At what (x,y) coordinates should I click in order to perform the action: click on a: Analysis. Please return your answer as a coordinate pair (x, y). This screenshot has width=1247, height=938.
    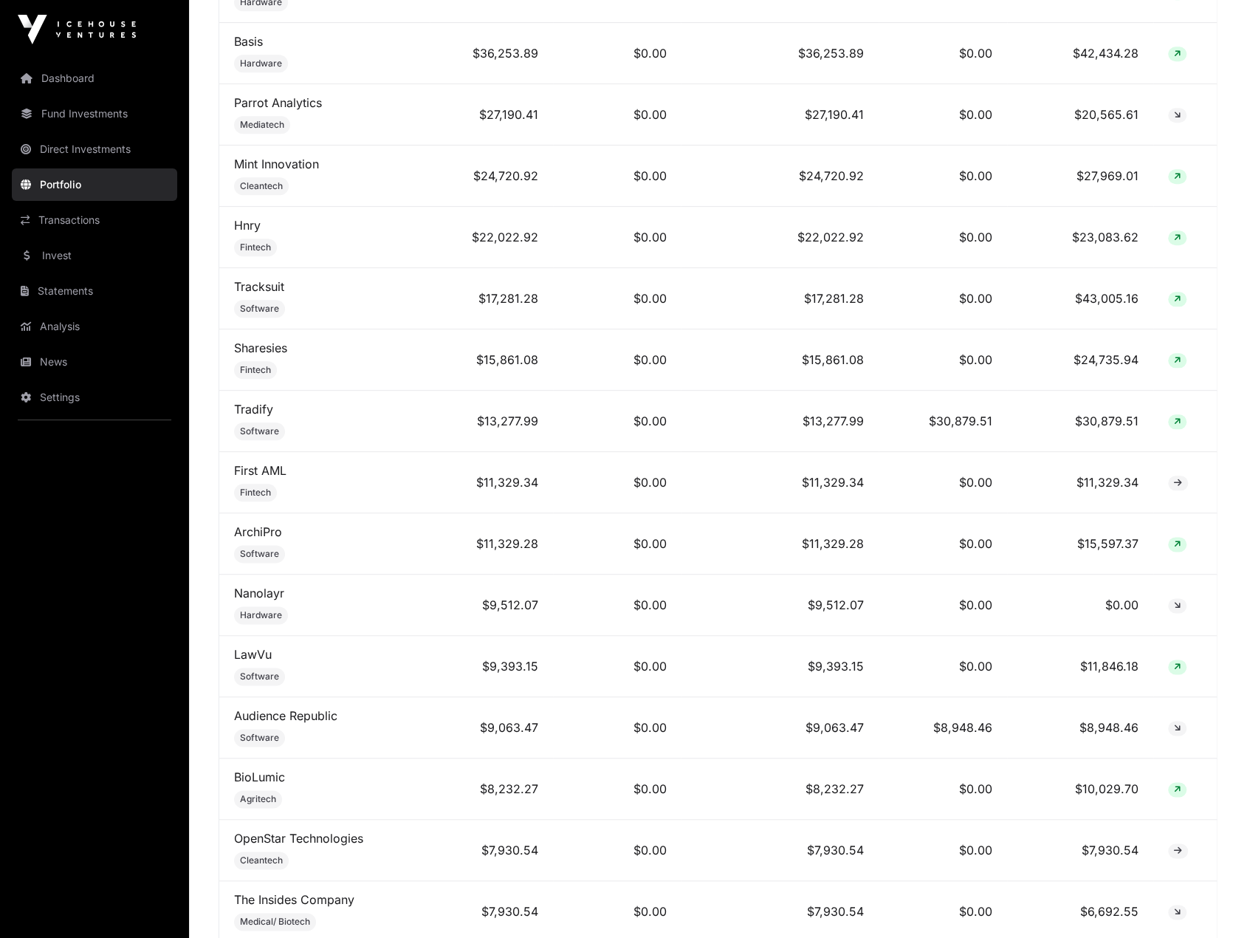
    Looking at the image, I should click on (94, 326).